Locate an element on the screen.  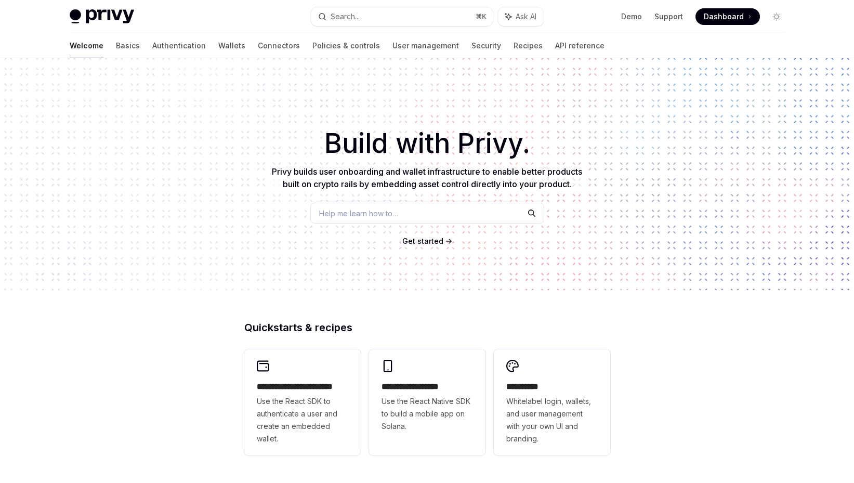
a: Welcome is located at coordinates (86, 46).